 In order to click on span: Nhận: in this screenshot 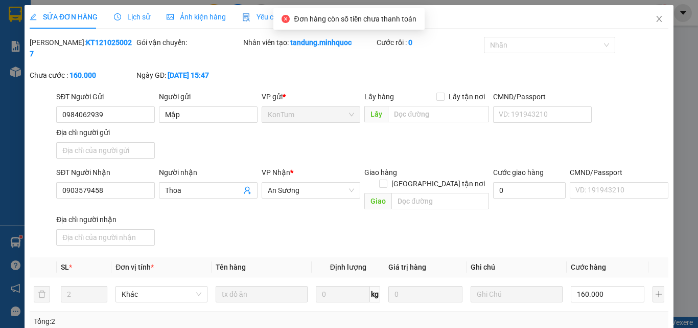, I will do `click(100, 15)`.